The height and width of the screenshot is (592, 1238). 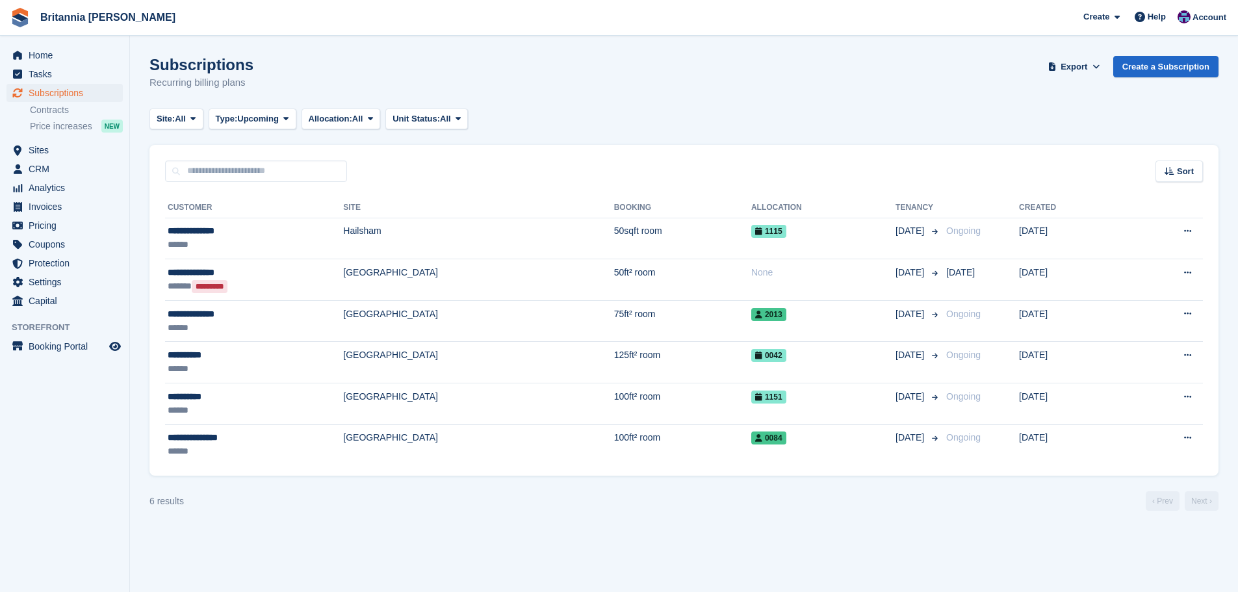 I want to click on span: Analytics, so click(x=68, y=188).